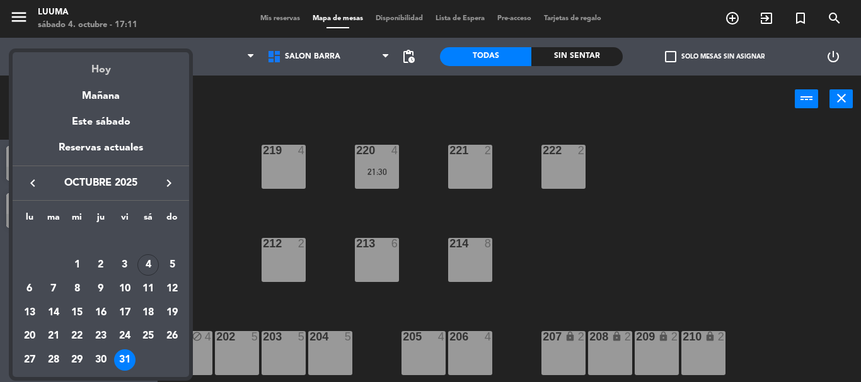  I want to click on th: viernes, so click(125, 220).